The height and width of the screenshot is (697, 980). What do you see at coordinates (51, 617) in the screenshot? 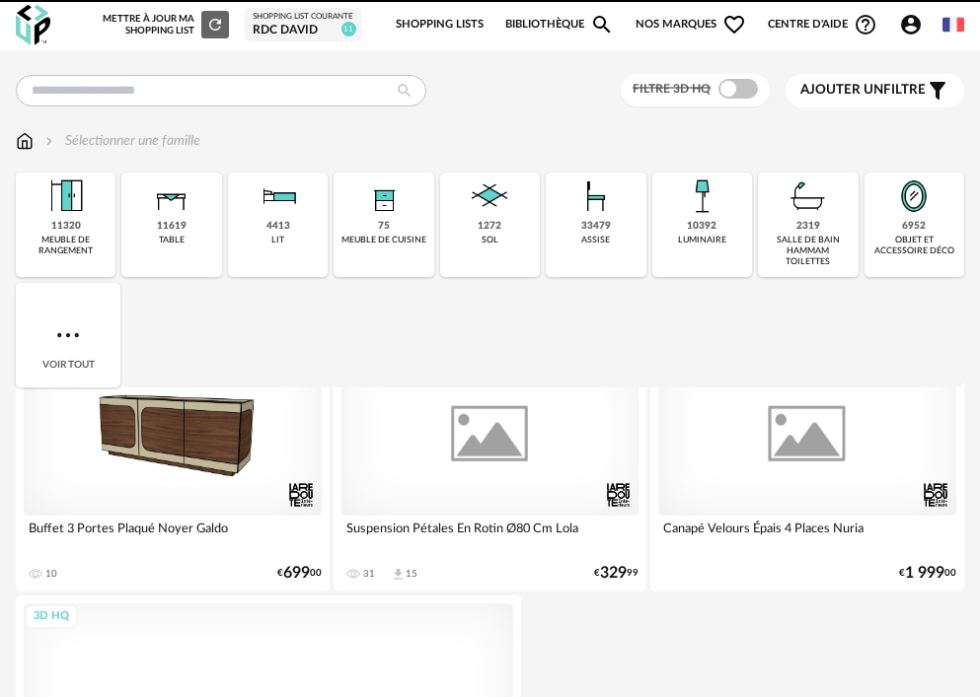
I see `div: 3D HQ` at bounding box center [51, 617].